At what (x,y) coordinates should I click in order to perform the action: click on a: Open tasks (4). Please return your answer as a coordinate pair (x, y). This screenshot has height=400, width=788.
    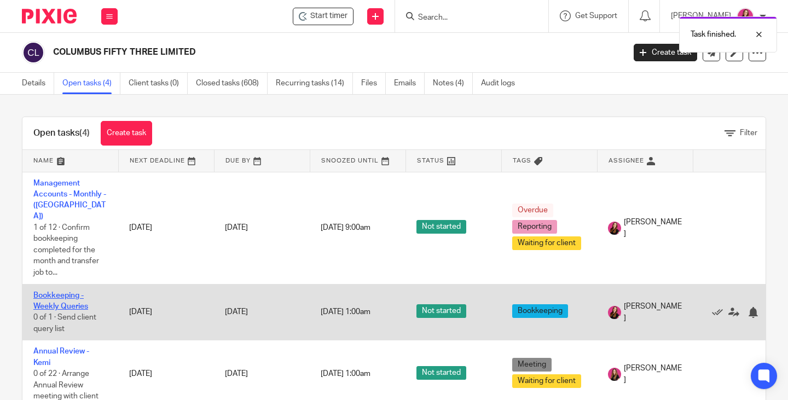
    Looking at the image, I should click on (91, 83).